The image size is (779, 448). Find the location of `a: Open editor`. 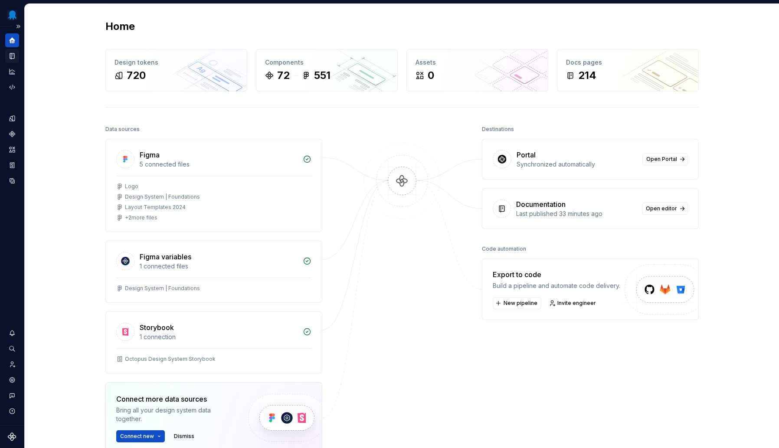

a: Open editor is located at coordinates (665, 209).